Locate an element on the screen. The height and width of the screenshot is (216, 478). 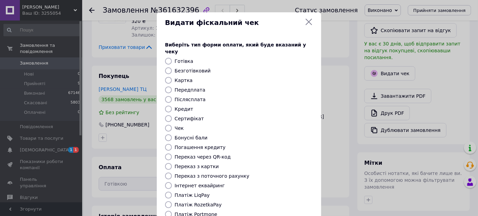
label: Погашення кредиту is located at coordinates (200, 148).